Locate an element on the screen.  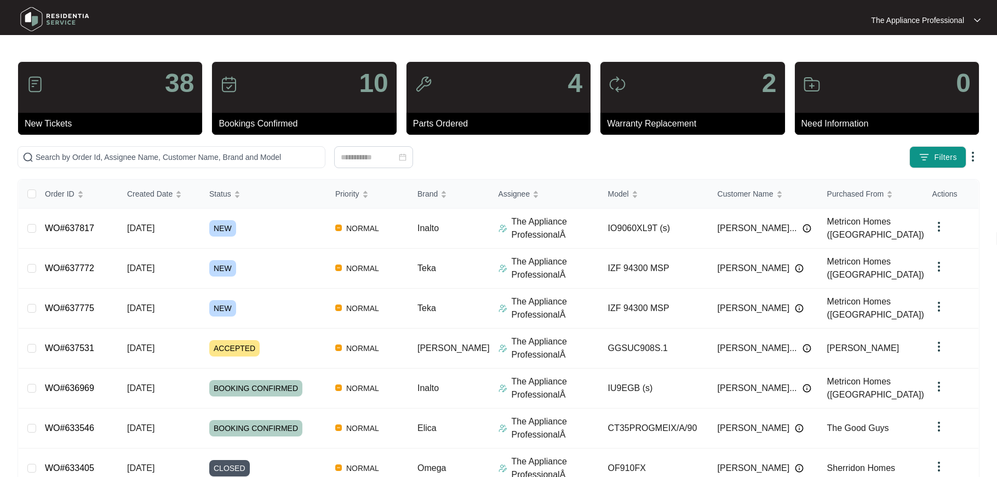
button: filter iconFilters is located at coordinates (938, 157).